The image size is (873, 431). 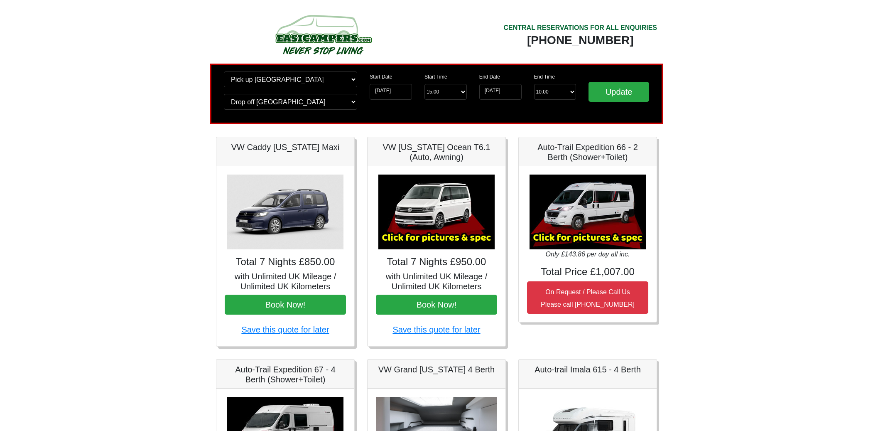 I want to click on img: campers-checkout-logo.png, so click(x=323, y=34).